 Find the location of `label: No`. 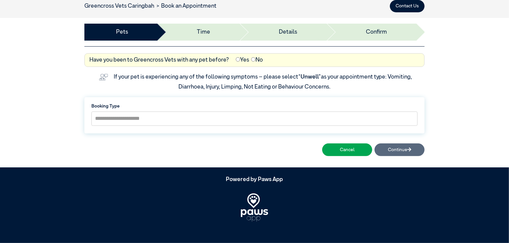

label: No is located at coordinates (257, 60).